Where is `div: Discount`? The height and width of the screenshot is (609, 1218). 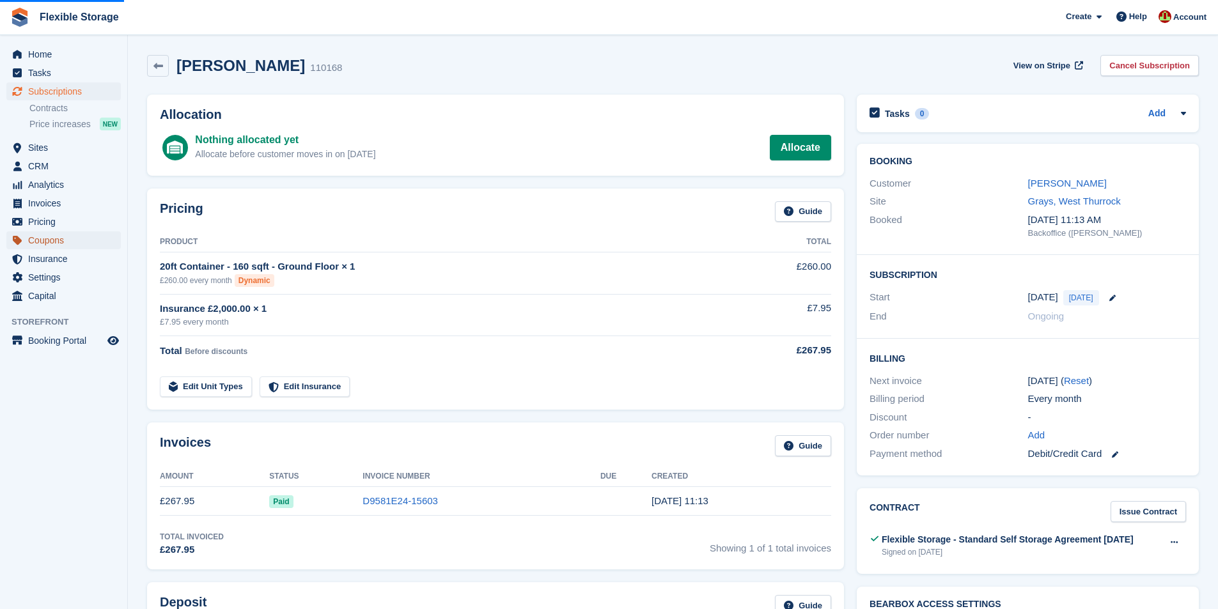
div: Discount is located at coordinates (948, 417).